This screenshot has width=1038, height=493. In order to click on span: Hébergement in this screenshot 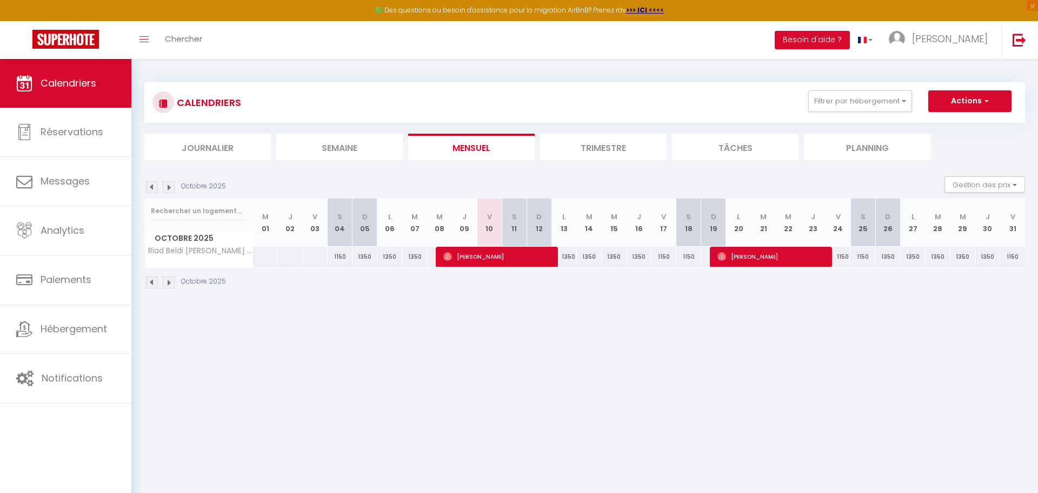, I will do `click(74, 328)`.